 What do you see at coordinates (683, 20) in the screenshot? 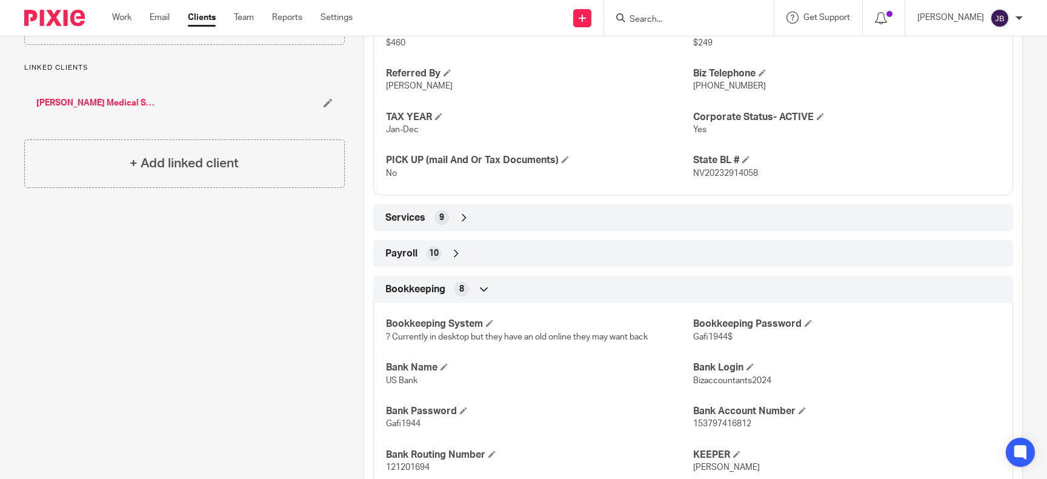
I see `input: Search` at bounding box center [683, 20].